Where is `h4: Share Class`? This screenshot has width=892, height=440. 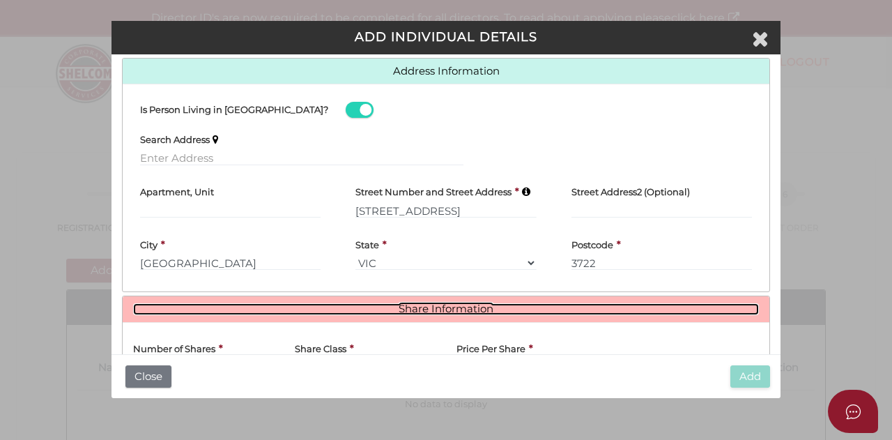 h4: Share Class is located at coordinates (321, 349).